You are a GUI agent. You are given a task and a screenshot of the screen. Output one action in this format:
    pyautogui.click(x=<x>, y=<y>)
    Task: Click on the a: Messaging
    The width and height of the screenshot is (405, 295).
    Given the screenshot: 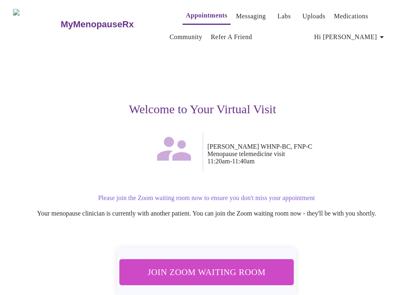 What is the action you would take?
    pyautogui.click(x=251, y=16)
    